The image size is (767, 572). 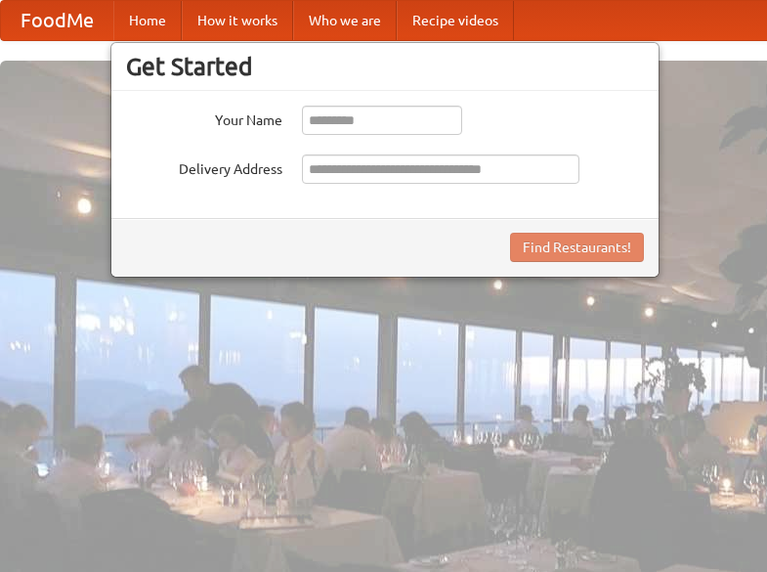 I want to click on button: Find Restaurants!, so click(x=577, y=247).